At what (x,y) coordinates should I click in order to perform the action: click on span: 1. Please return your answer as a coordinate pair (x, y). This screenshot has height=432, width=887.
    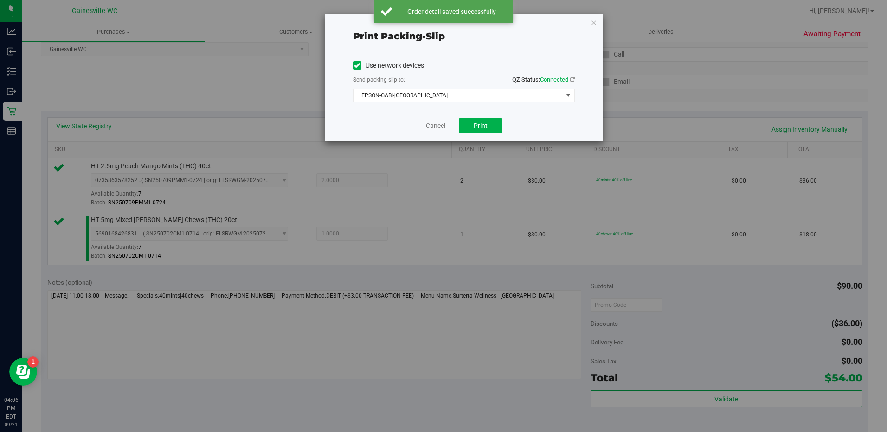
    Looking at the image, I should click on (6, 5).